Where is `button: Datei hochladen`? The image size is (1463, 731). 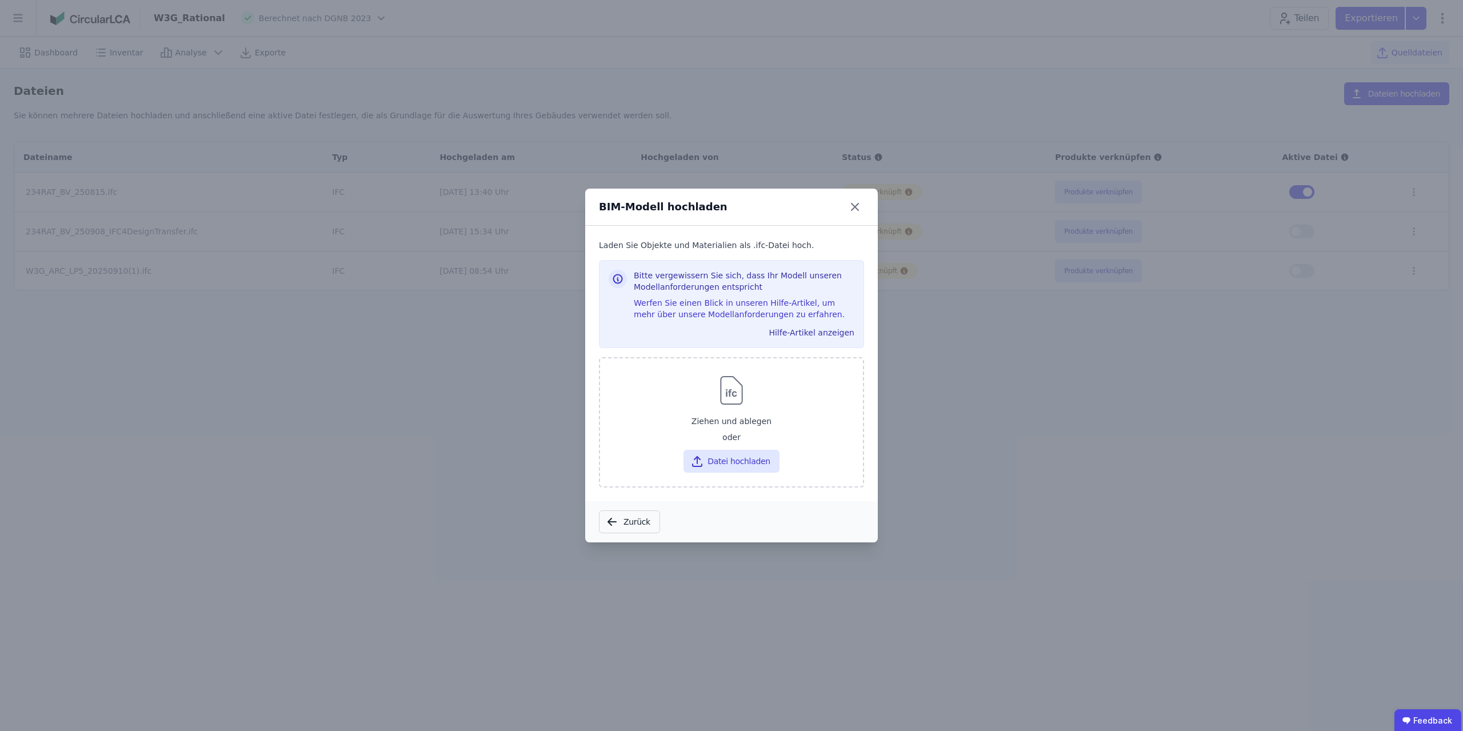 button: Datei hochladen is located at coordinates (731, 461).